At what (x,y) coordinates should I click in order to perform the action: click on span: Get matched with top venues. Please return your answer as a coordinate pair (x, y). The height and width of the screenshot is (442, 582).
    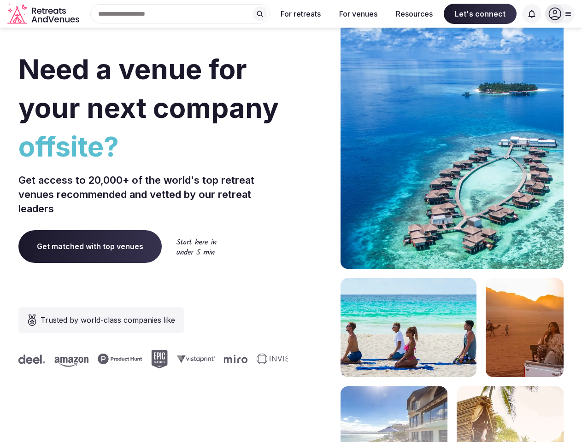
    Looking at the image, I should click on (90, 246).